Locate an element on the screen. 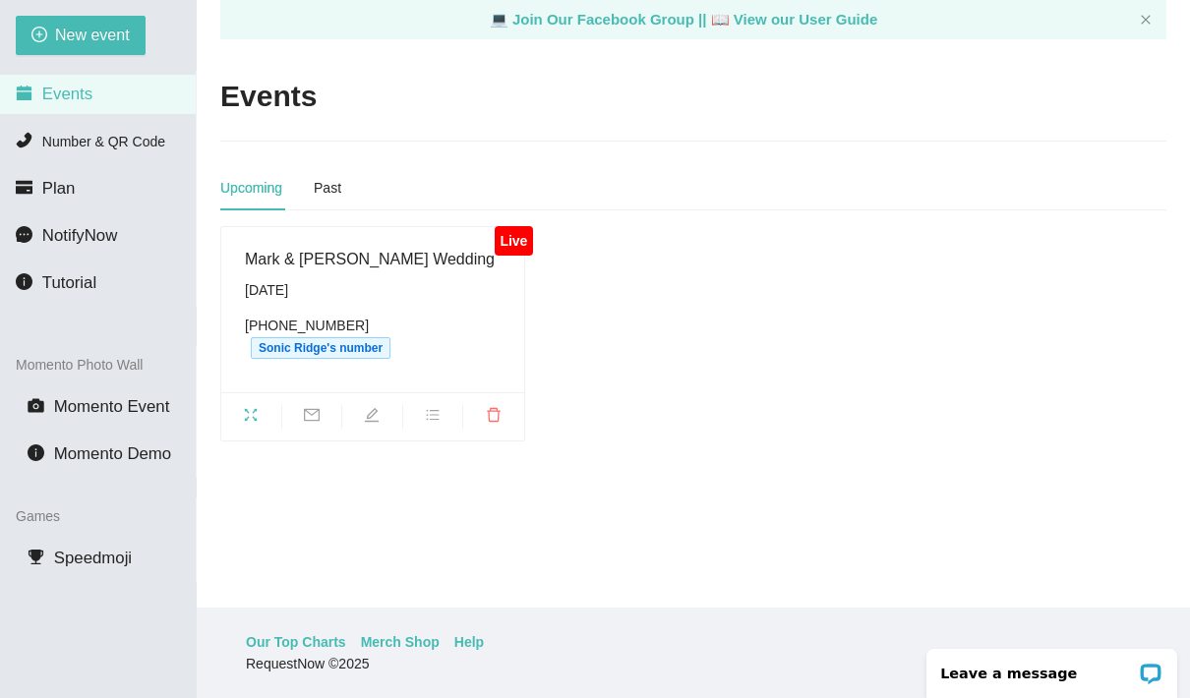 Image resolution: width=1190 pixels, height=698 pixels. p: Leave a message is located at coordinates (125, 37).